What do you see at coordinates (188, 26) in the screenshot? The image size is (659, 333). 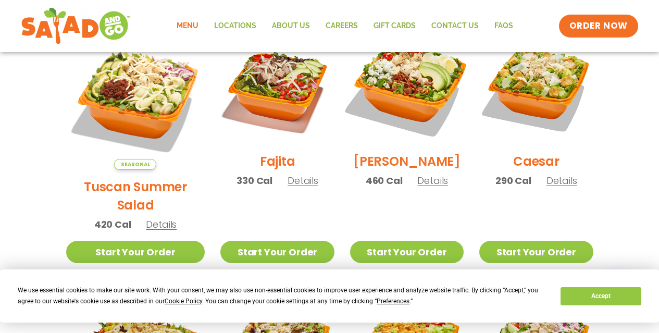 I see `a: Menu` at bounding box center [188, 26].